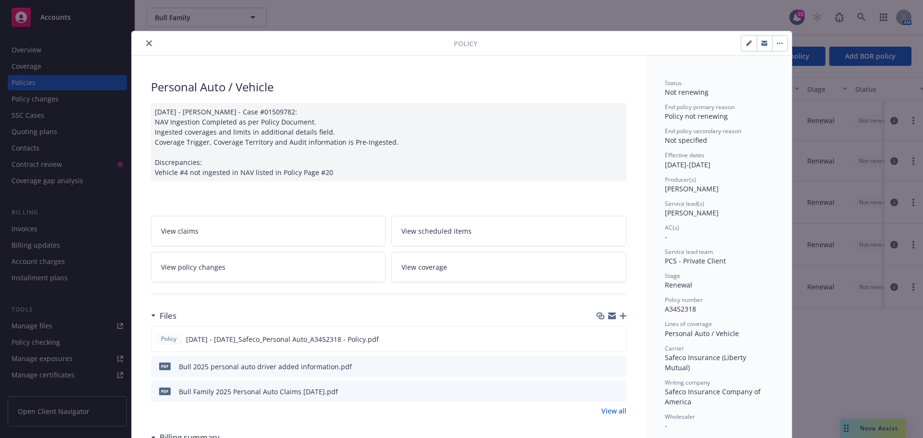 This screenshot has width=923, height=438. Describe the element at coordinates (168, 316) in the screenshot. I see `h3: Files` at that location.